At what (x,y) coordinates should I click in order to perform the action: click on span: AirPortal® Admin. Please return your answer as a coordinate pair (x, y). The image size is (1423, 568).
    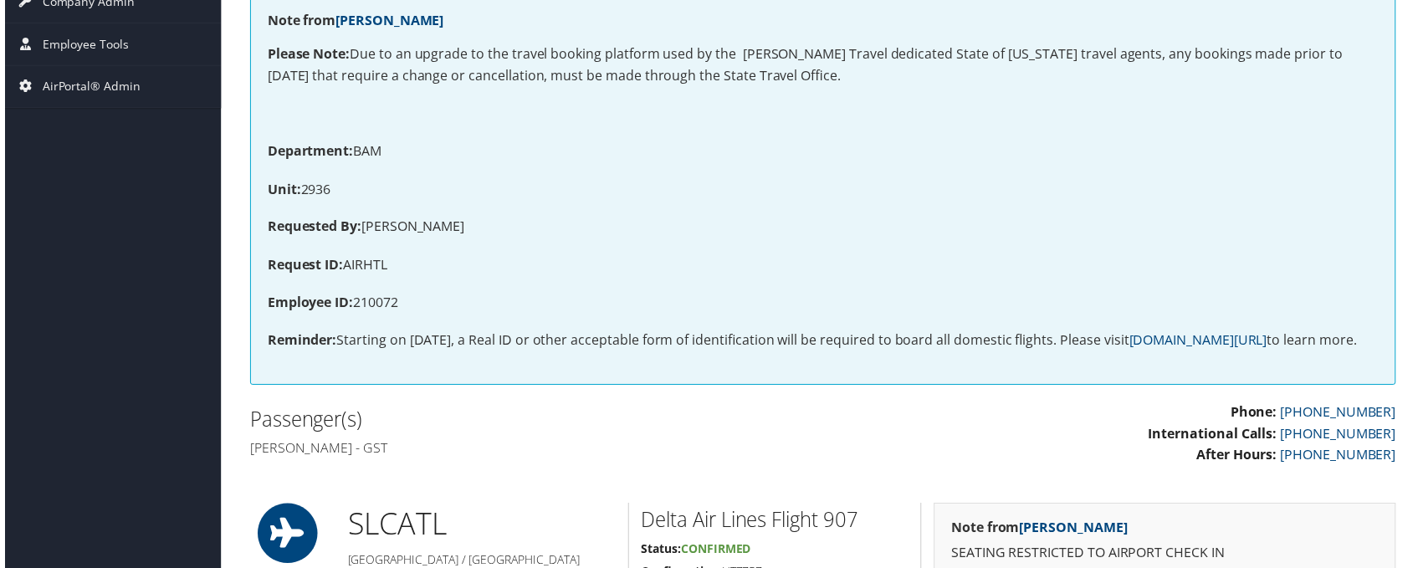
    Looking at the image, I should click on (87, 87).